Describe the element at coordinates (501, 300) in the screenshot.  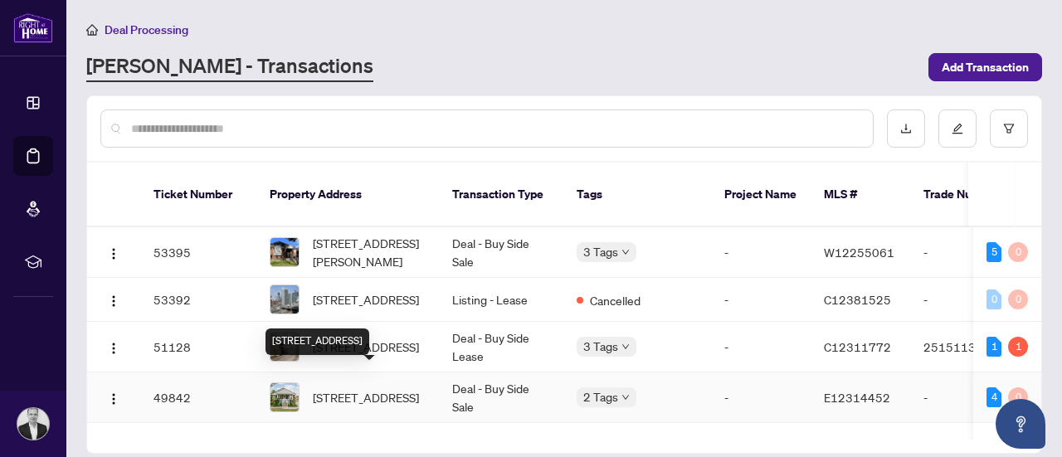
I see `td: Listing - Lease` at that location.